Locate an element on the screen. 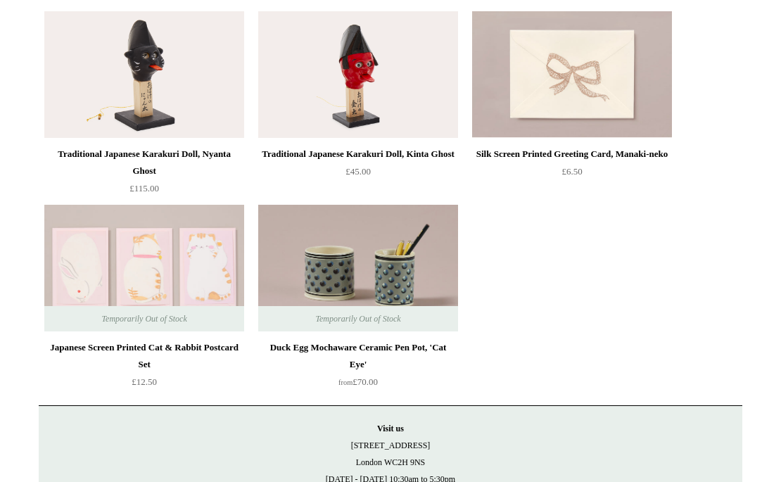 The height and width of the screenshot is (482, 781). span: £12.50 is located at coordinates (144, 381).